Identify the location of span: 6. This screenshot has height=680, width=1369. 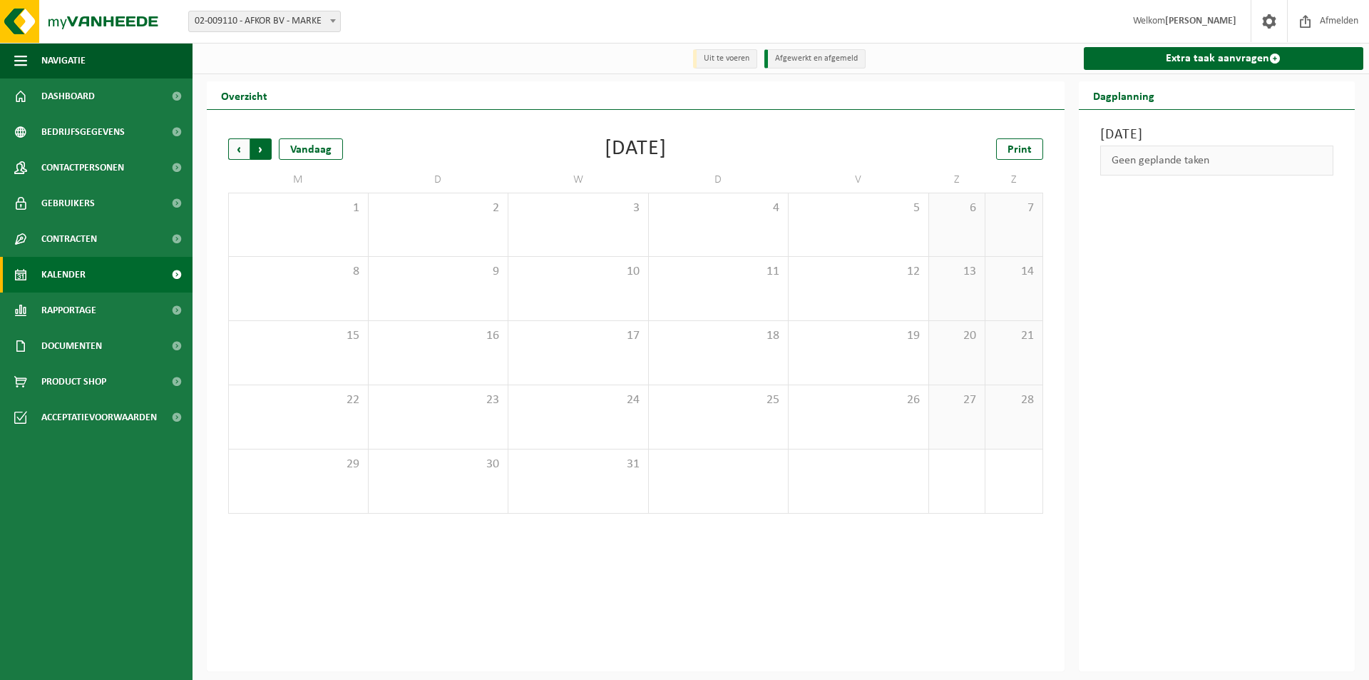
(957, 208).